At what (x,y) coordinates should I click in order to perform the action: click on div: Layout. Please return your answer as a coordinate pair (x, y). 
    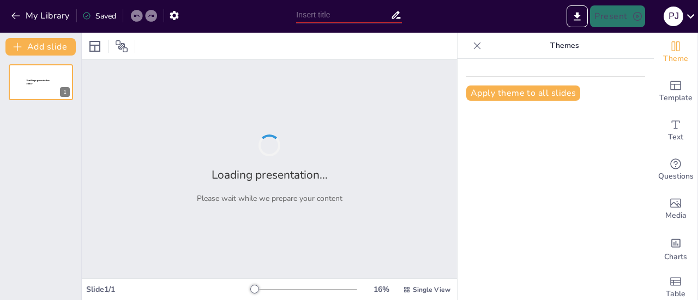
    Looking at the image, I should click on (95, 46).